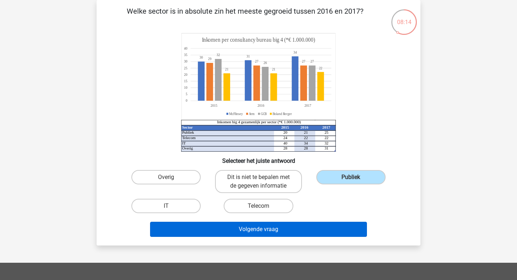 The image size is (517, 280). Describe the element at coordinates (245, 17) in the screenshot. I see `p: Welke sector is in absolute zin het meeste gegroeid tussen 2016 en 2017?` at that location.